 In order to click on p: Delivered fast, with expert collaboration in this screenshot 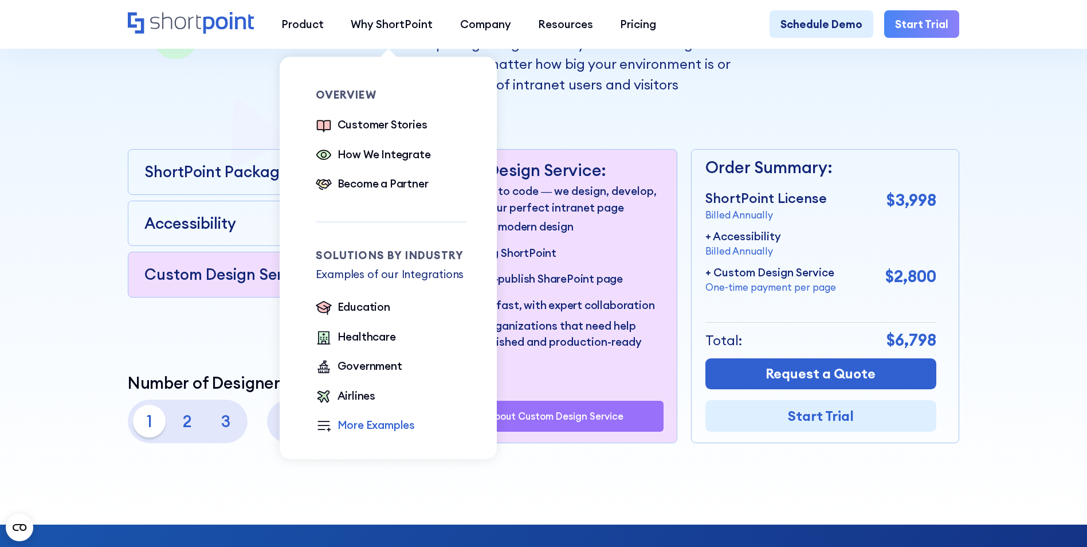, I will do `click(550, 306)`.